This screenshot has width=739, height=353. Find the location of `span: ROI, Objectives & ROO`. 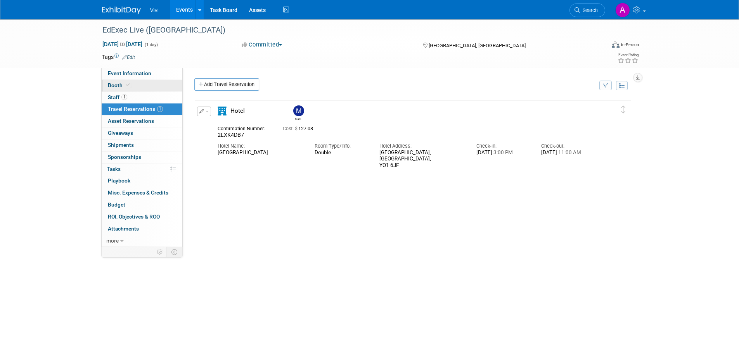

span: ROI, Objectives & ROO is located at coordinates (134, 217).